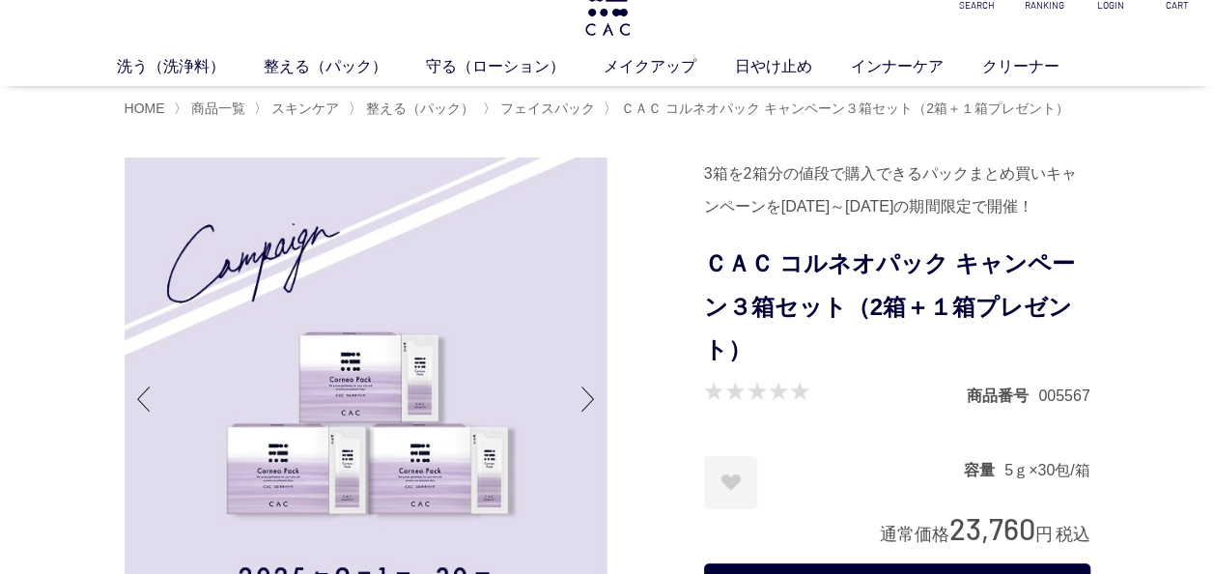 This screenshot has height=574, width=1214. Describe the element at coordinates (1047, 469) in the screenshot. I see `dd: 5ｇ×30包/箱` at that location.